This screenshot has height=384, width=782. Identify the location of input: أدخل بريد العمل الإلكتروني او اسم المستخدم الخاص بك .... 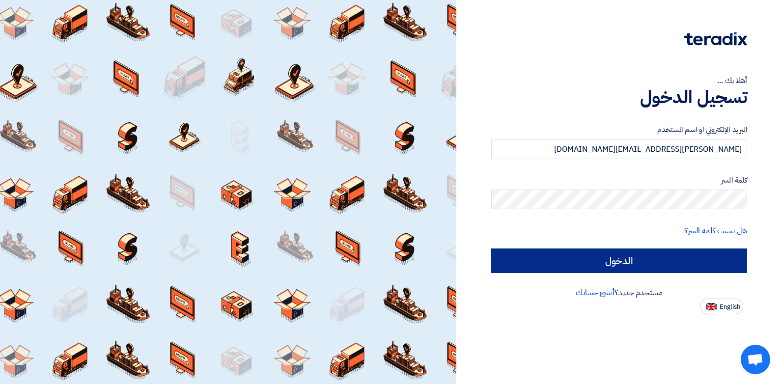
(619, 149).